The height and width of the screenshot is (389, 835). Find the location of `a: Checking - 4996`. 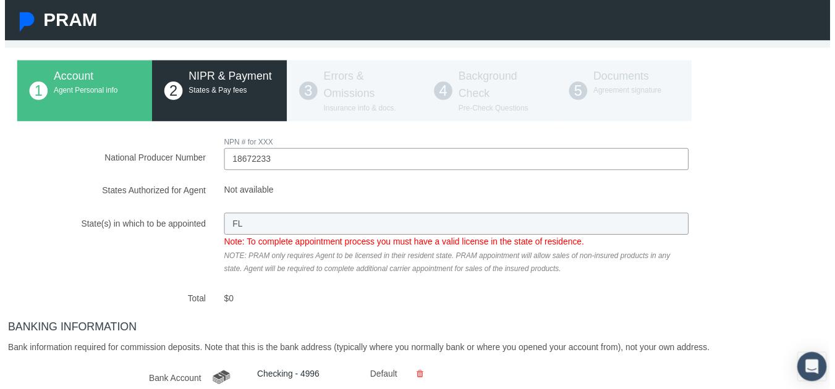

a: Checking - 4996 is located at coordinates (287, 379).